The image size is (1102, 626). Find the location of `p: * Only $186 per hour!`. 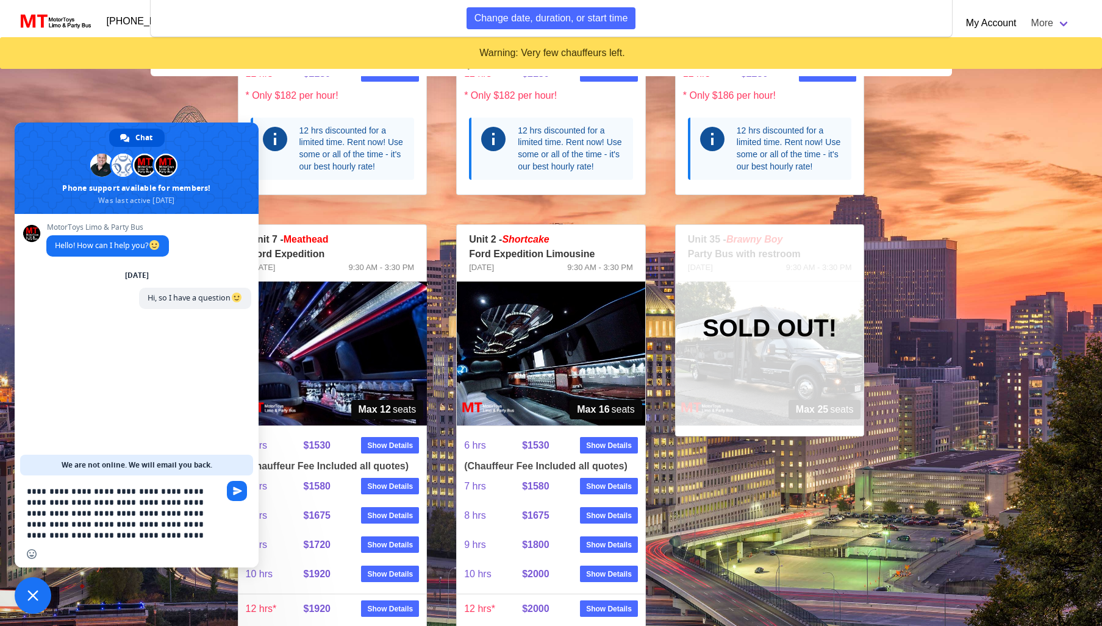

p: * Only $186 per hour! is located at coordinates (770, 96).